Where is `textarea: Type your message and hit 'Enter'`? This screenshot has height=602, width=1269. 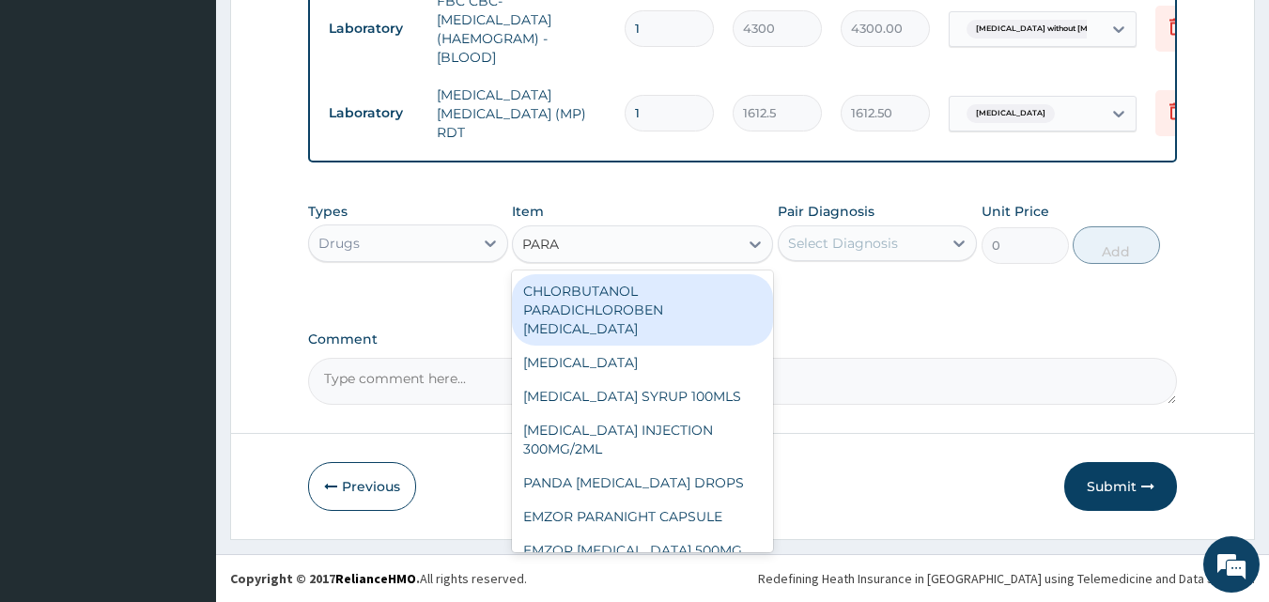 textarea: Type your message and hit 'Enter' is located at coordinates (183, 435).